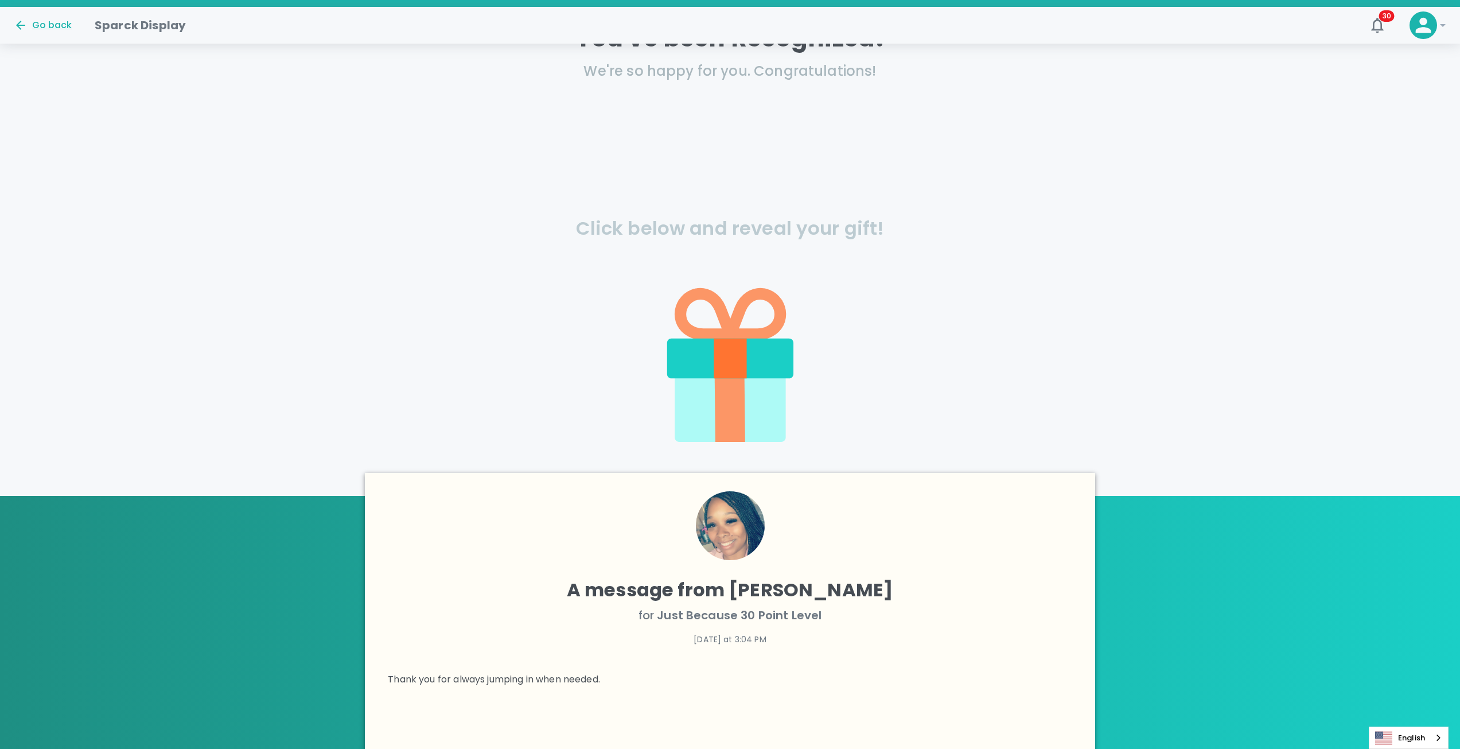 The image size is (1460, 749). I want to click on span: 30, so click(1386, 16).